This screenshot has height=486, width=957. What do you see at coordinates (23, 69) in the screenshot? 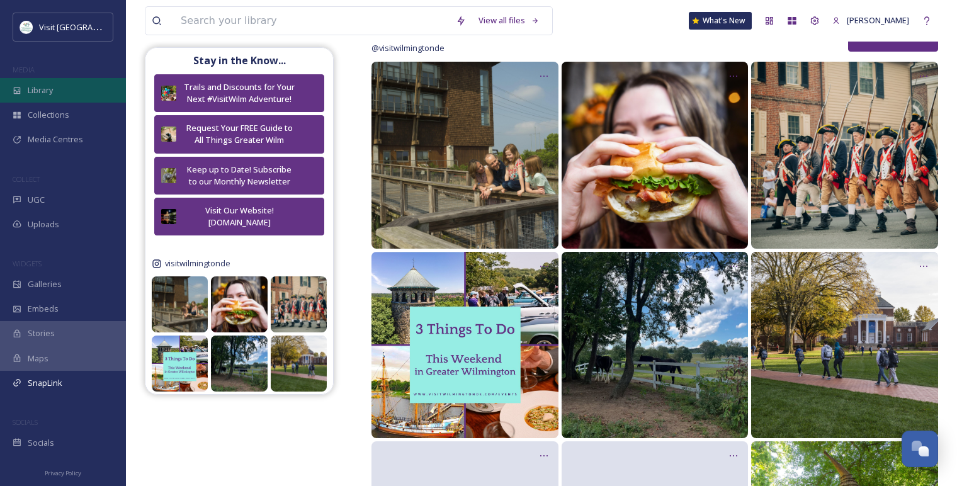
I see `span: MEDIA` at bounding box center [23, 69].